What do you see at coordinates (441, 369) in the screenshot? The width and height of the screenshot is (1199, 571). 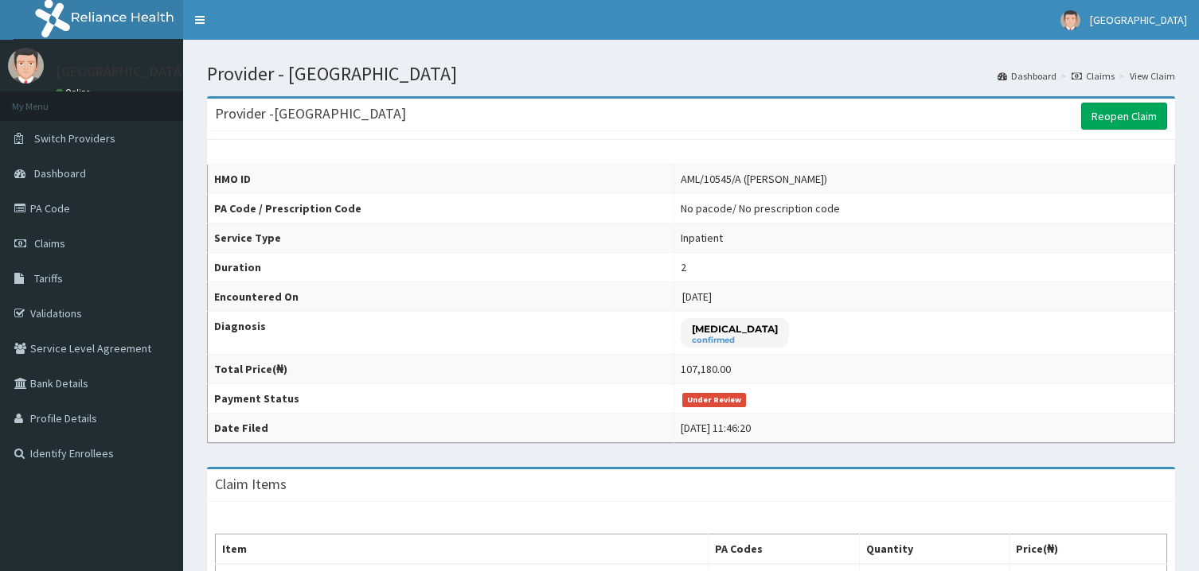 I see `th: Total Price(₦)` at bounding box center [441, 369].